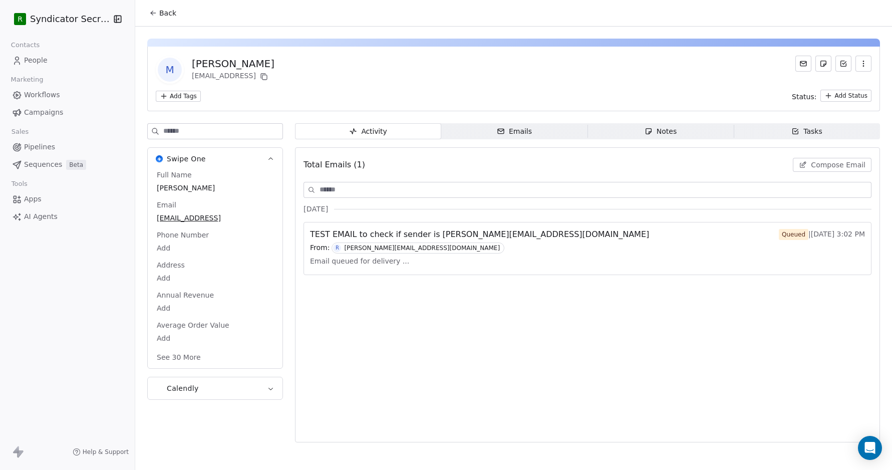 This screenshot has width=892, height=470. What do you see at coordinates (337, 248) in the screenshot?
I see `div: R` at bounding box center [337, 248].